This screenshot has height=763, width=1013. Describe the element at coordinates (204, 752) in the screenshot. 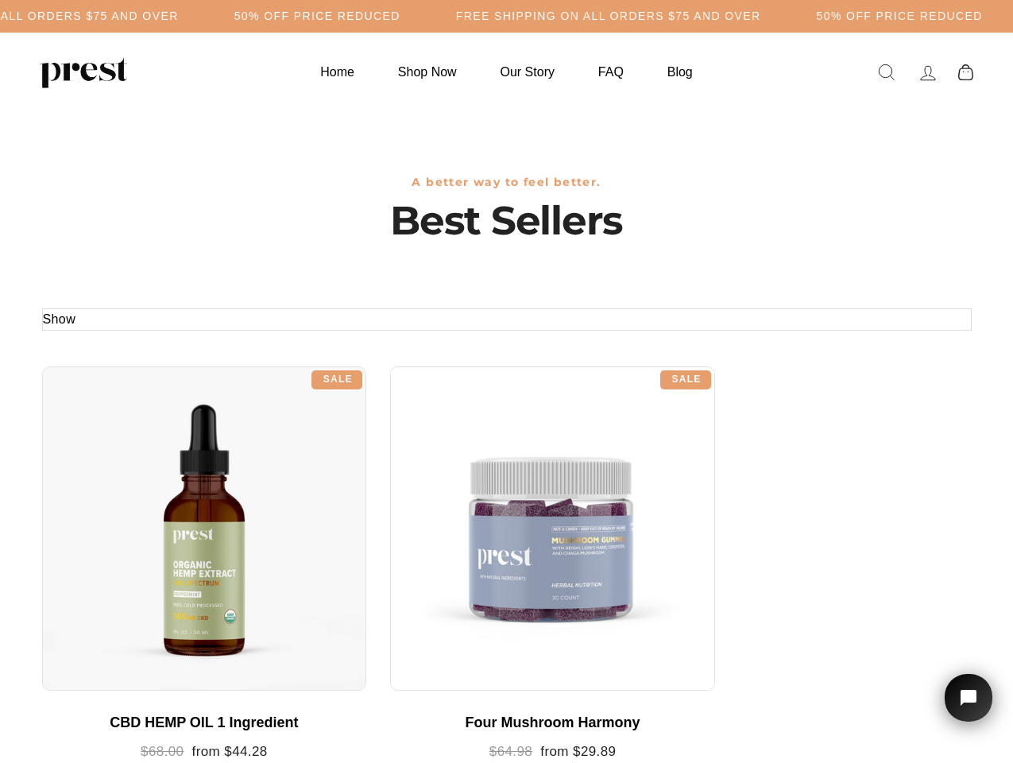

I see `div: from $44.28` at that location.